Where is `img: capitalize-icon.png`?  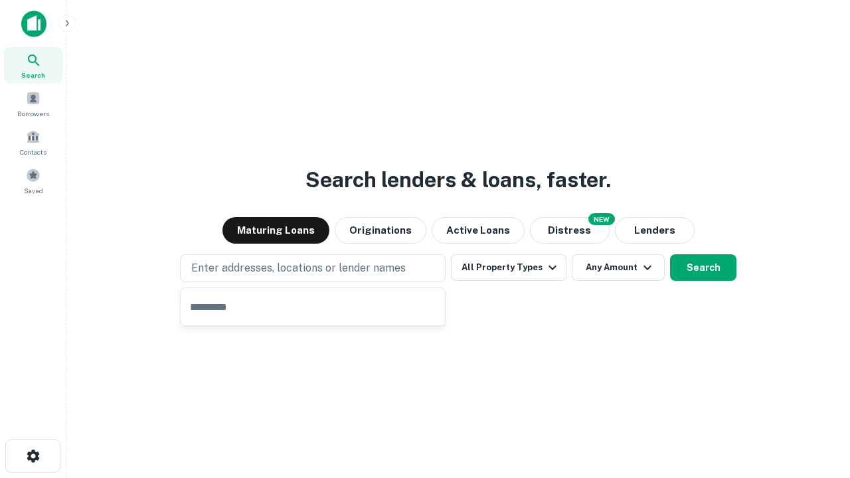 img: capitalize-icon.png is located at coordinates (34, 24).